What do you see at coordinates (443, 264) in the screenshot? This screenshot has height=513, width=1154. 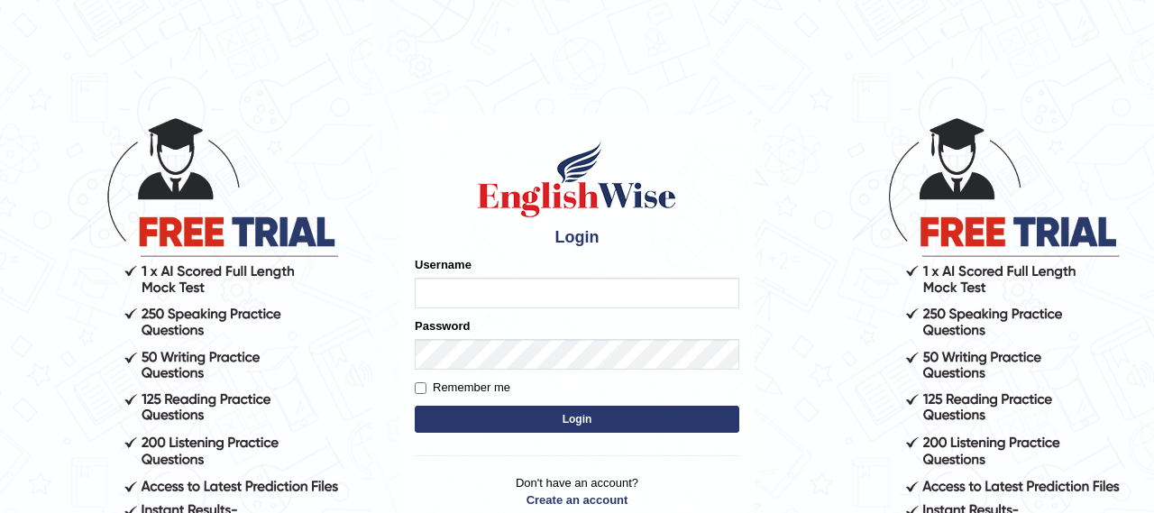 I see `label: Username` at bounding box center [443, 264].